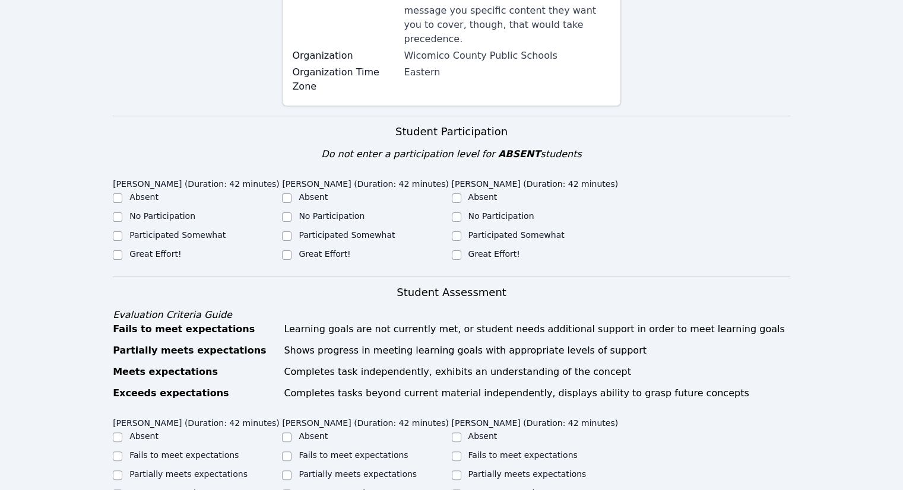 The height and width of the screenshot is (490, 903). Describe the element at coordinates (507, 56) in the screenshot. I see `div: Wicomico County Public Schools` at that location.